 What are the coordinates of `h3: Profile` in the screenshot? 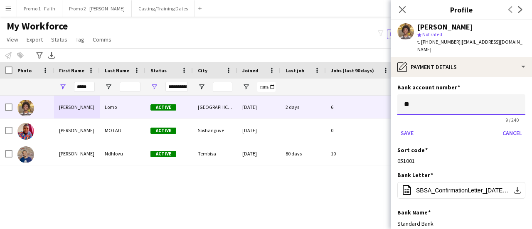 It's located at (462, 10).